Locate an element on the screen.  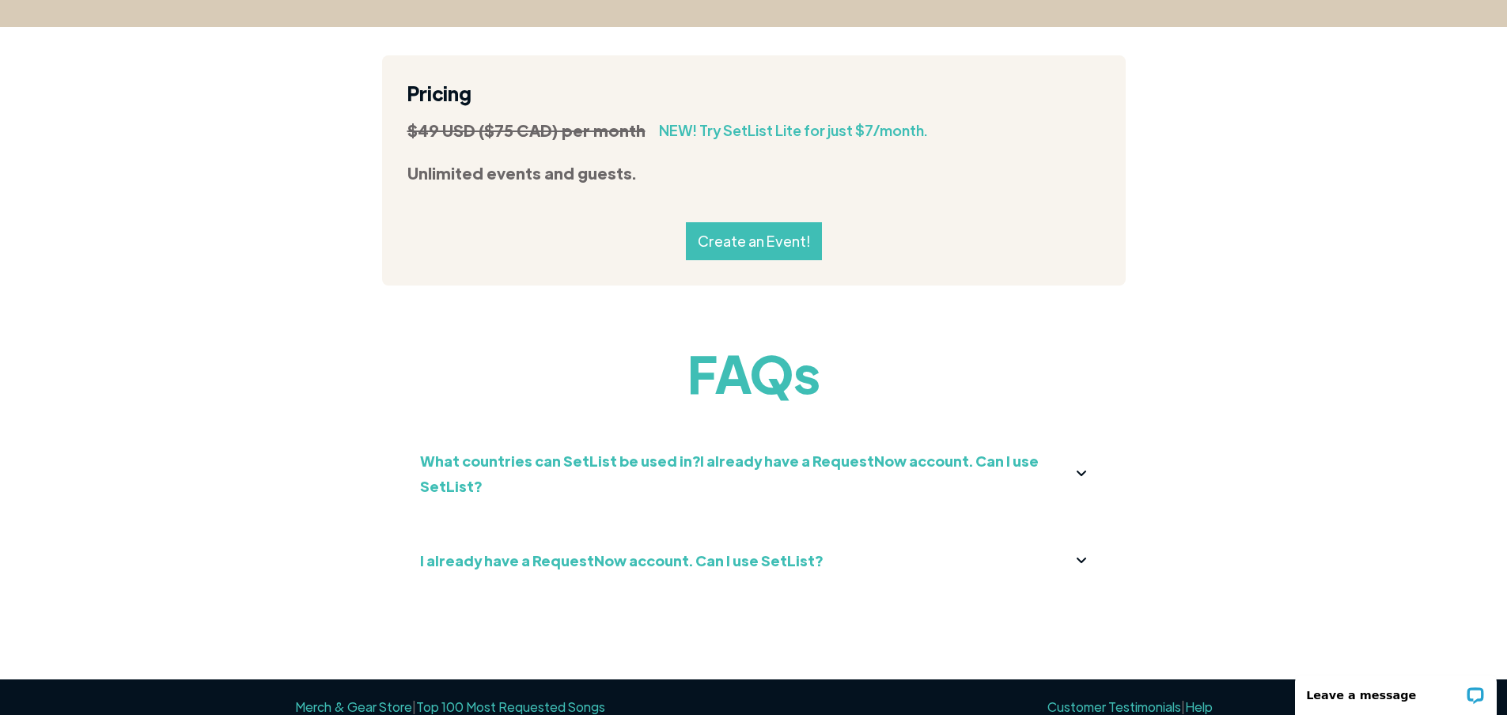
div: NEW! Try SetList Lite for just $7/month. is located at coordinates (794, 131).